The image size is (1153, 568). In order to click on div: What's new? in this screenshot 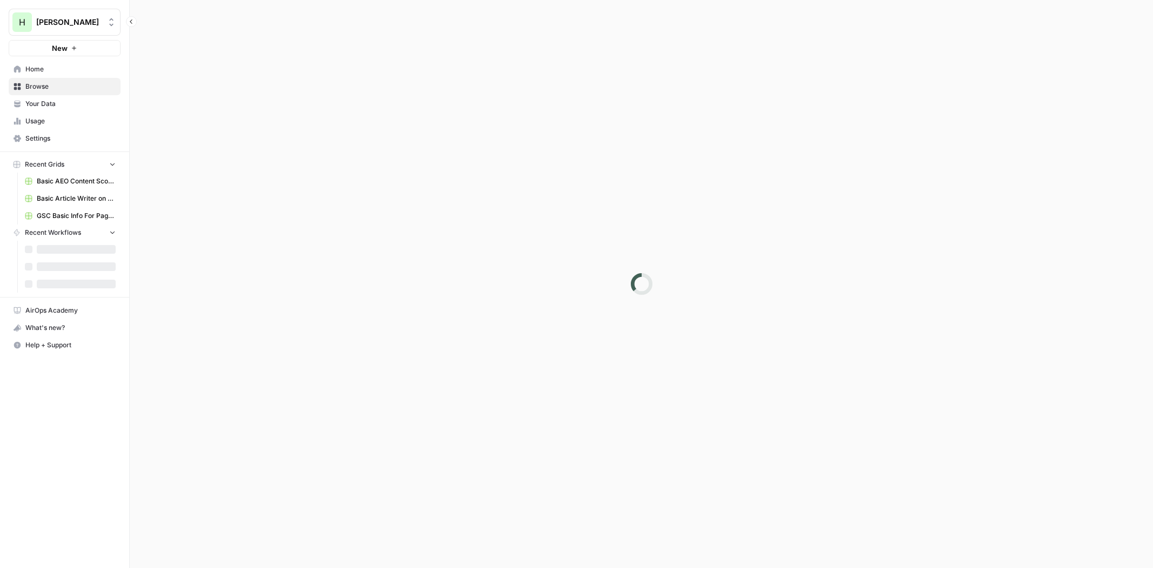, I will do `click(64, 328)`.